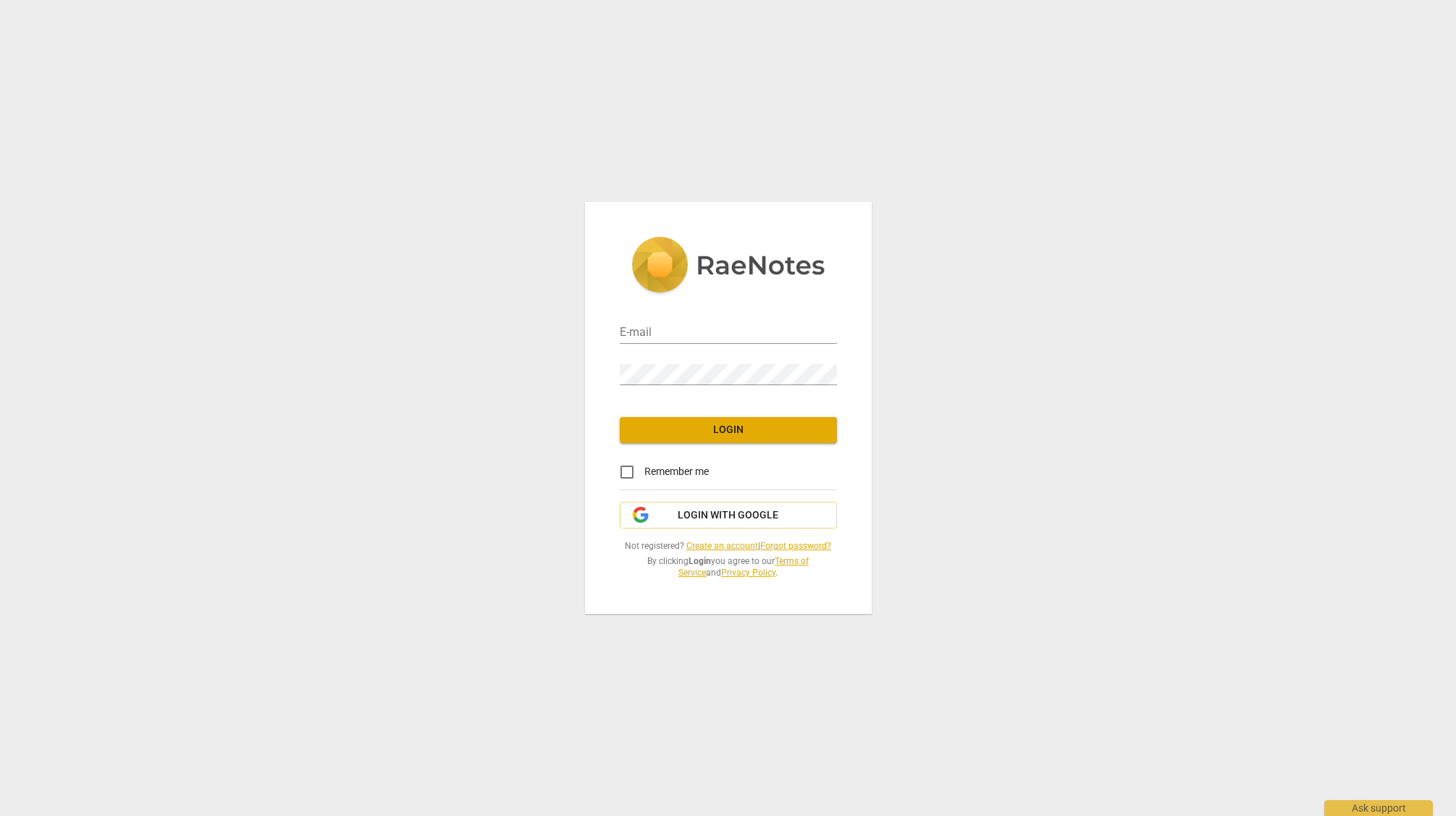 The width and height of the screenshot is (1456, 816). Describe the element at coordinates (728, 267) in the screenshot. I see `img: 5ac2273c67554f335776073100b6d88f.svg` at that location.